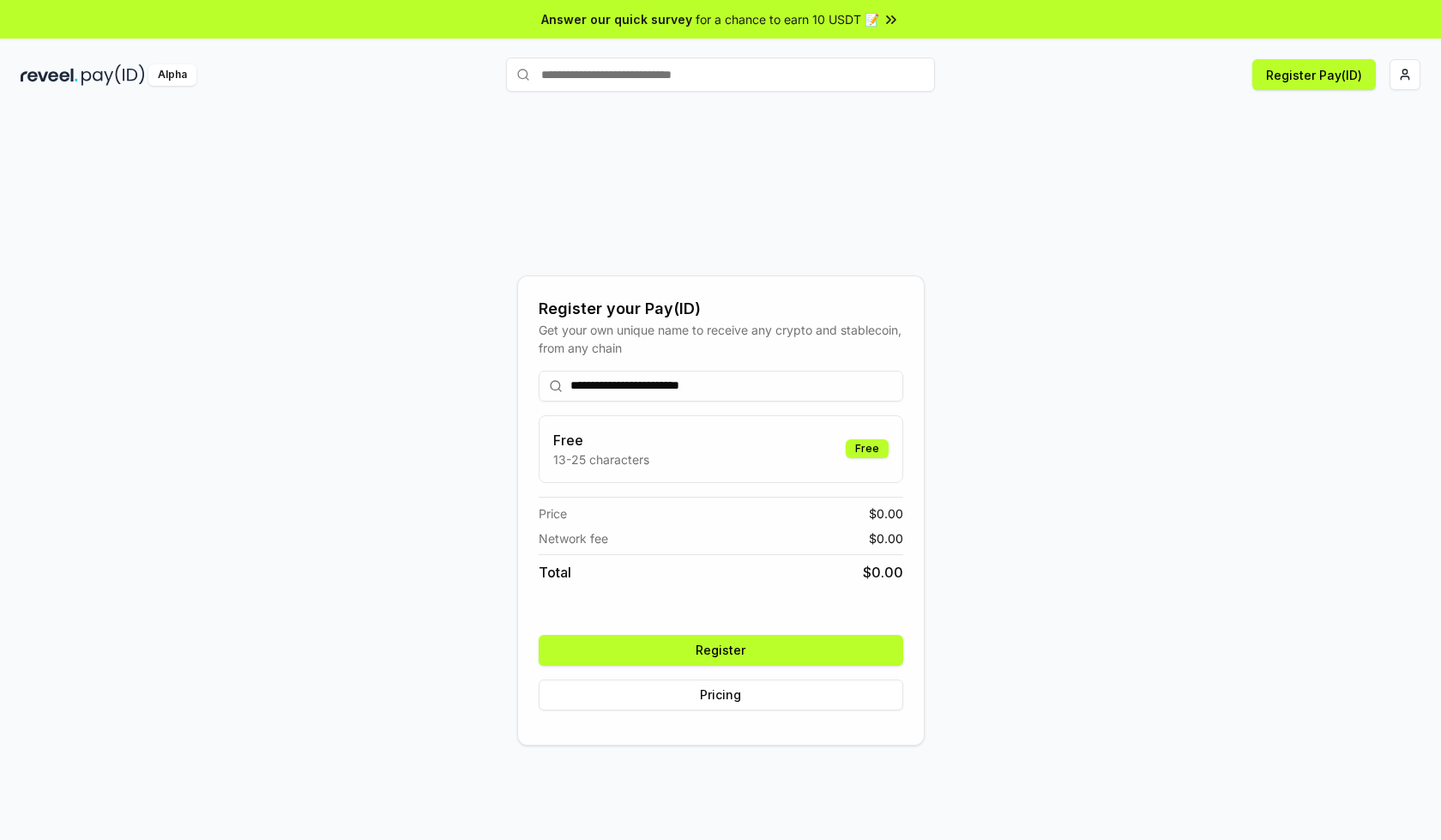 This screenshot has height=840, width=1441. What do you see at coordinates (553, 513) in the screenshot?
I see `span: Price` at bounding box center [553, 513].